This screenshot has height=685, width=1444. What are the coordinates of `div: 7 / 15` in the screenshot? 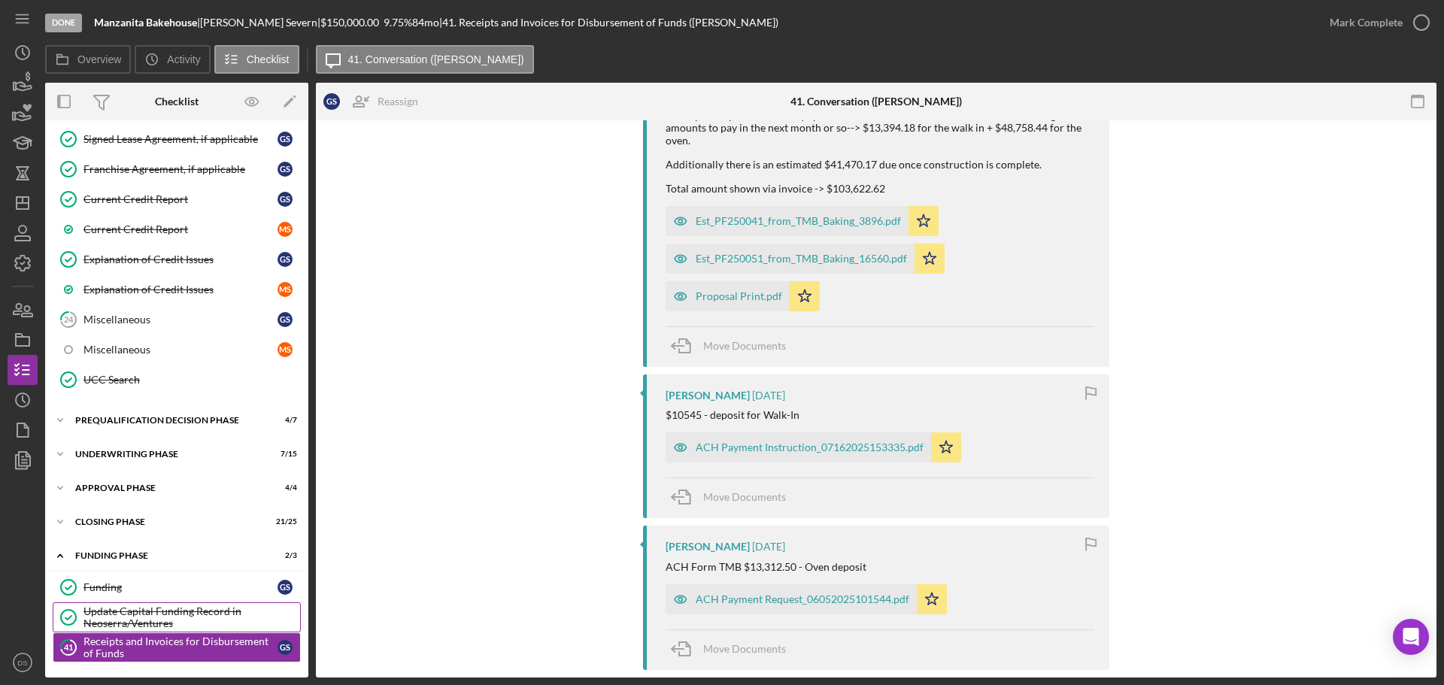 It's located at (284, 454).